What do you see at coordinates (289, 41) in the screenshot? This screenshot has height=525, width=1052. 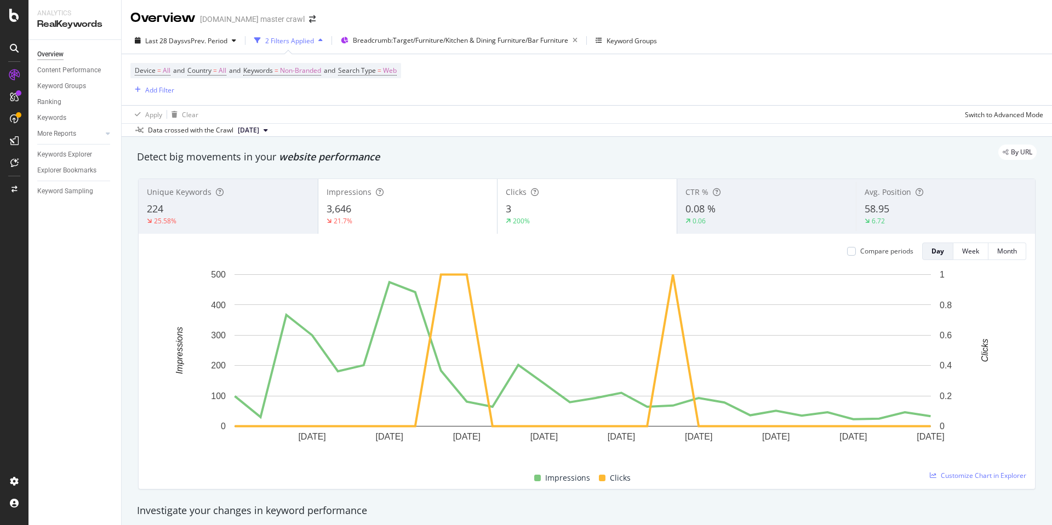 I see `div: 2 Filters Applied` at bounding box center [289, 41].